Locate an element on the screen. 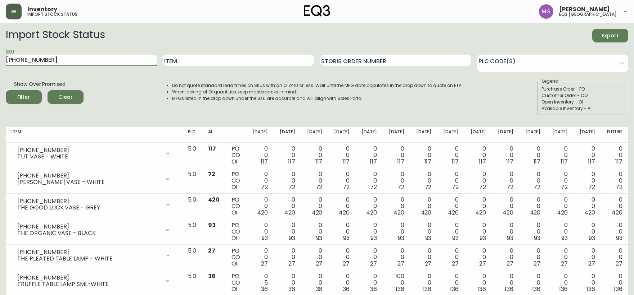 The height and width of the screenshot is (295, 634). div: THE GOOD LUCK VASE - GREY is located at coordinates (89, 208).